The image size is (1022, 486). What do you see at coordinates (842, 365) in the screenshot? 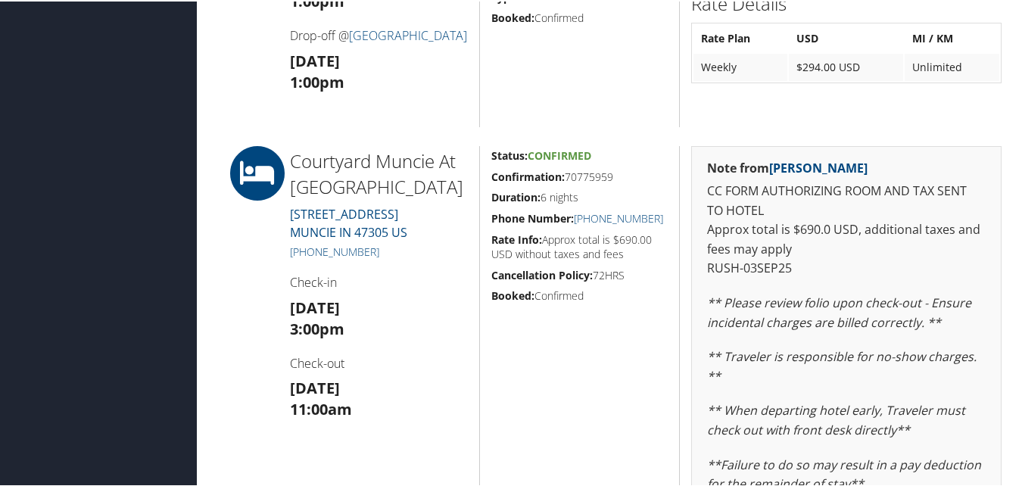
I see `em: ** Traveler is responsible for no-show charges. **` at bounding box center [842, 365].